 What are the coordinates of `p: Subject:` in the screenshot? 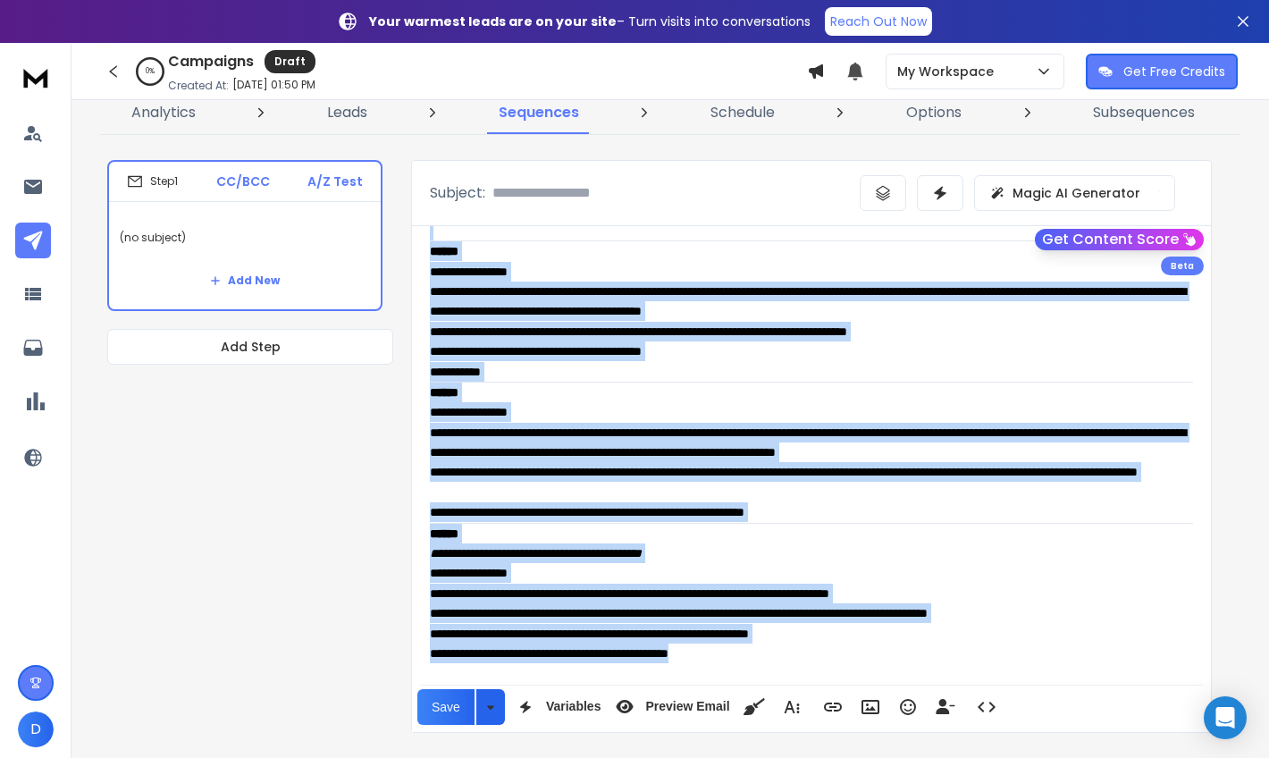 It's located at (457, 193).